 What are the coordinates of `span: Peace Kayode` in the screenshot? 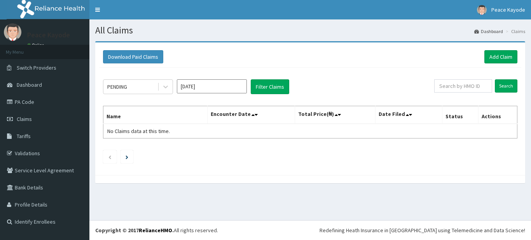 It's located at (508, 10).